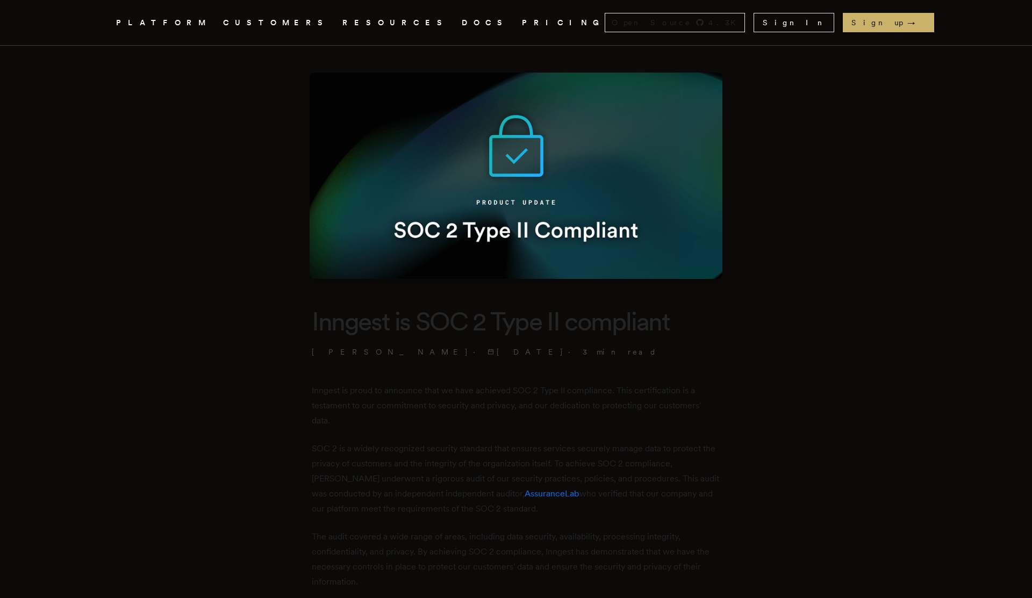 The height and width of the screenshot is (598, 1032). I want to click on h1: Inngest is SOC 2 Type II compliant, so click(516, 321).